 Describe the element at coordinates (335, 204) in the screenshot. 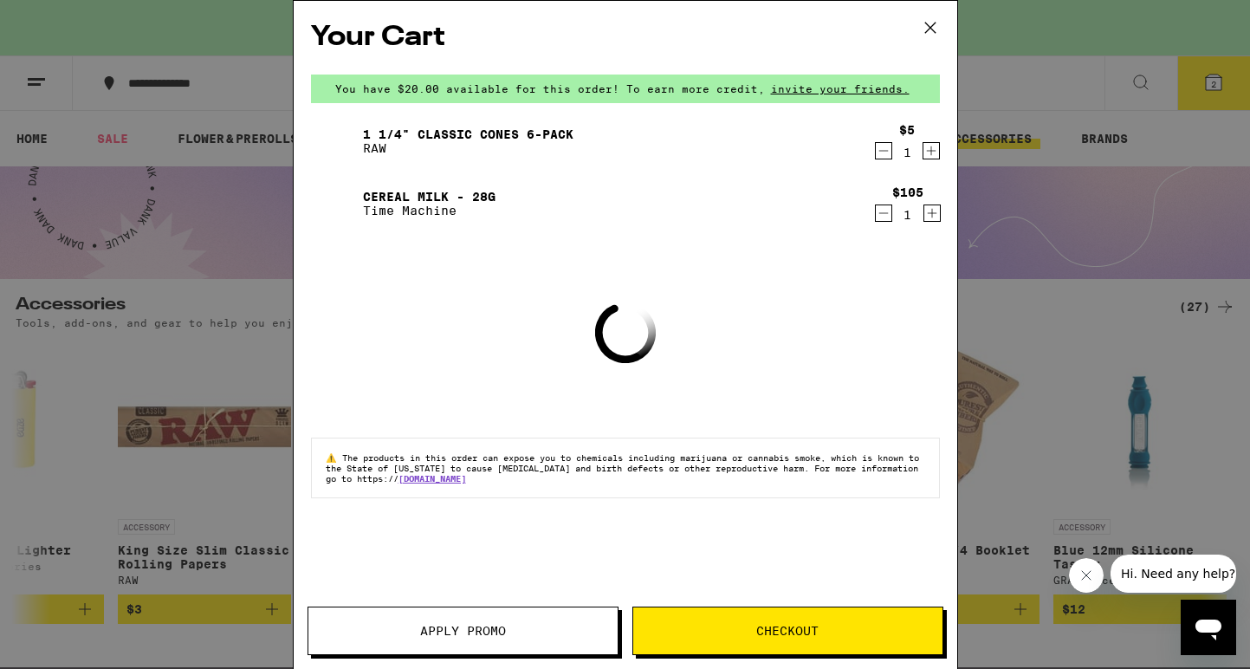

I see `img: Cereal Milk - 28g` at that location.